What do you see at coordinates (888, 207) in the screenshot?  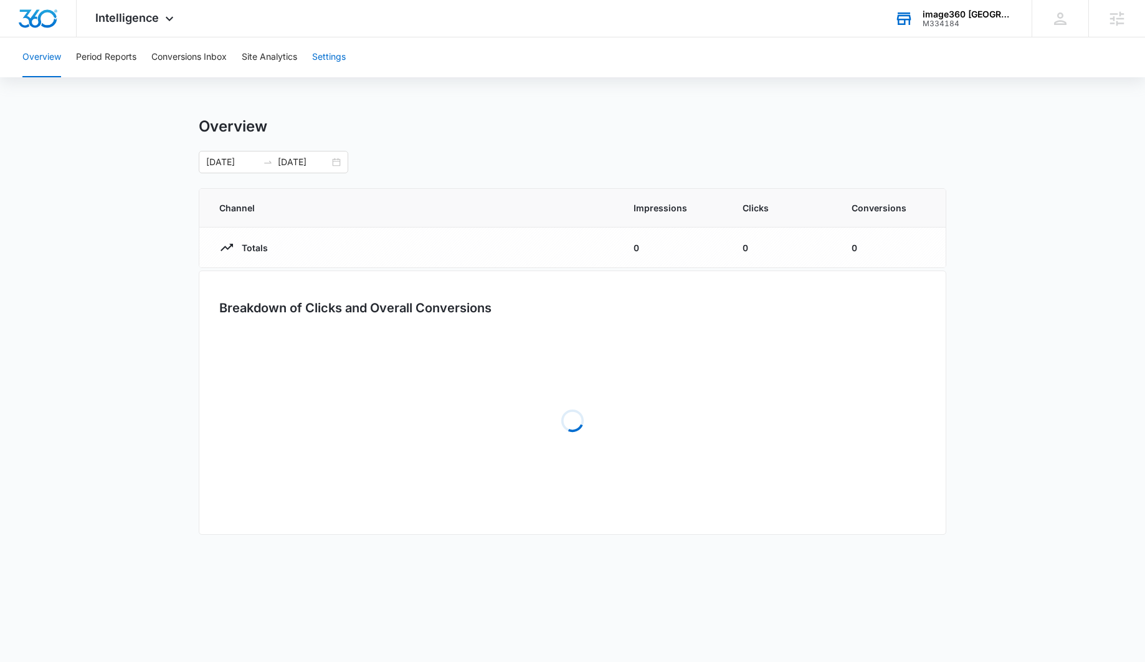 I see `span: Conversions` at bounding box center [888, 207].